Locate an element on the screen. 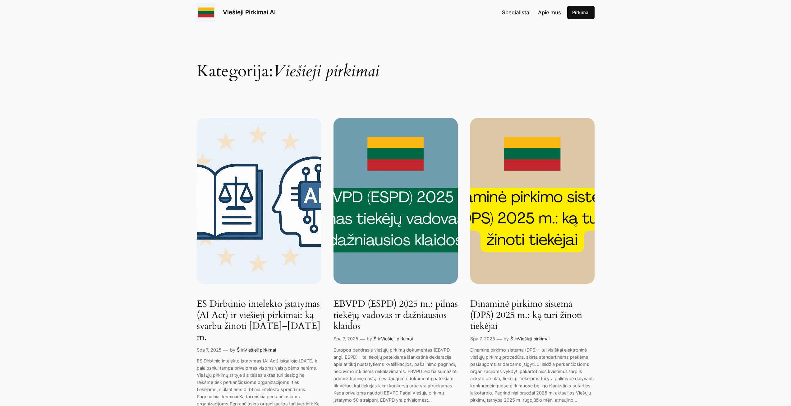 The image size is (791, 406). a: Specialistai is located at coordinates (516, 12).